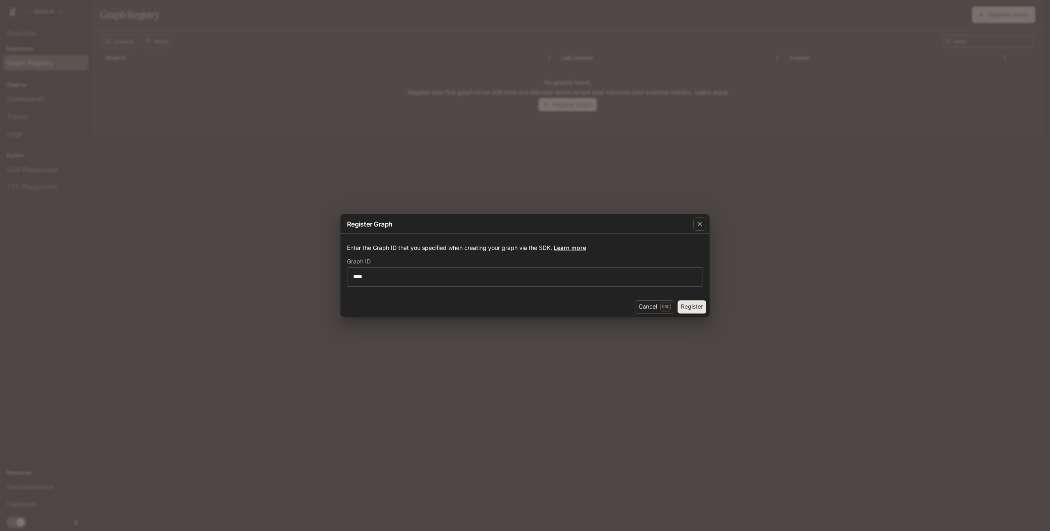 This screenshot has height=531, width=1050. I want to click on p: Graph ID, so click(359, 261).